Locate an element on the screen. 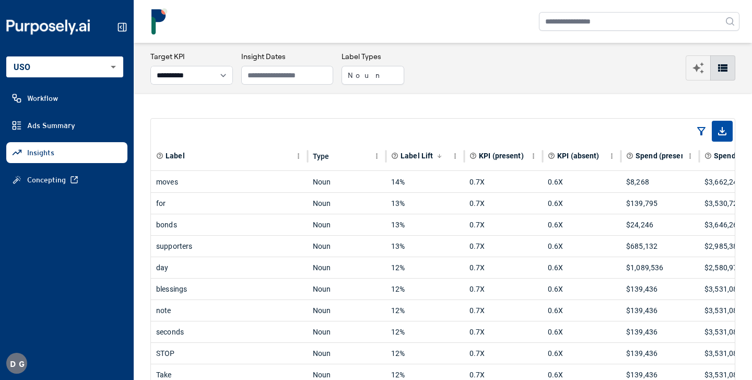  div: supporters is located at coordinates (229, 246).